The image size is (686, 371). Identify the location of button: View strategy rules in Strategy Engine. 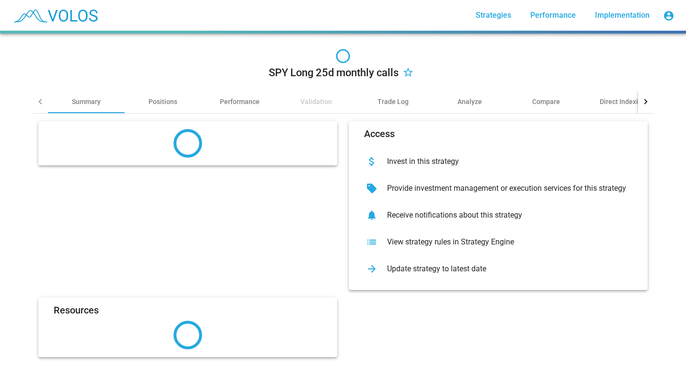
(498, 242).